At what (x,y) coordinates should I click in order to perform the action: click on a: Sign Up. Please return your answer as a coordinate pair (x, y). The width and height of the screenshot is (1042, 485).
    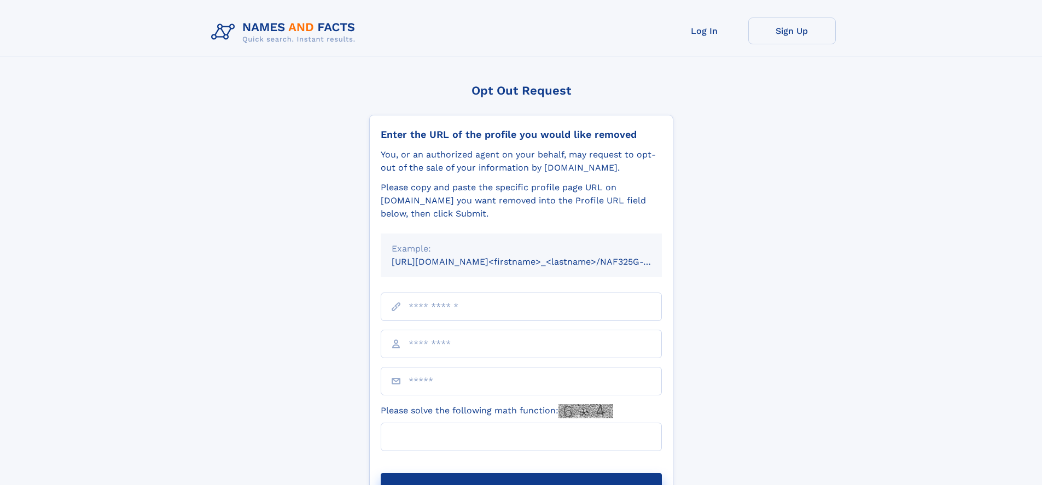
    Looking at the image, I should click on (792, 31).